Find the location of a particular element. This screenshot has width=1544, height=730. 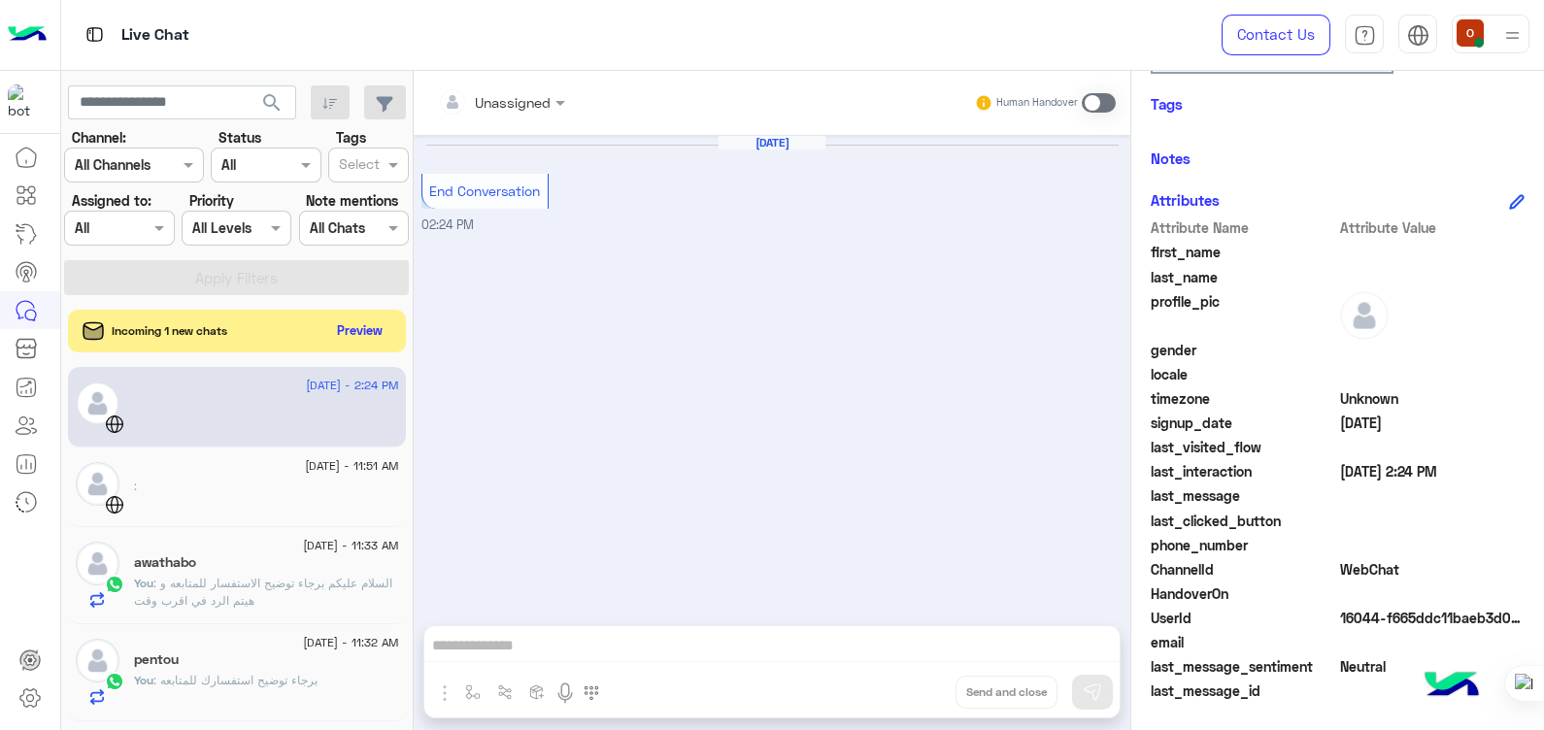

label: Assigned to: is located at coordinates (112, 200).